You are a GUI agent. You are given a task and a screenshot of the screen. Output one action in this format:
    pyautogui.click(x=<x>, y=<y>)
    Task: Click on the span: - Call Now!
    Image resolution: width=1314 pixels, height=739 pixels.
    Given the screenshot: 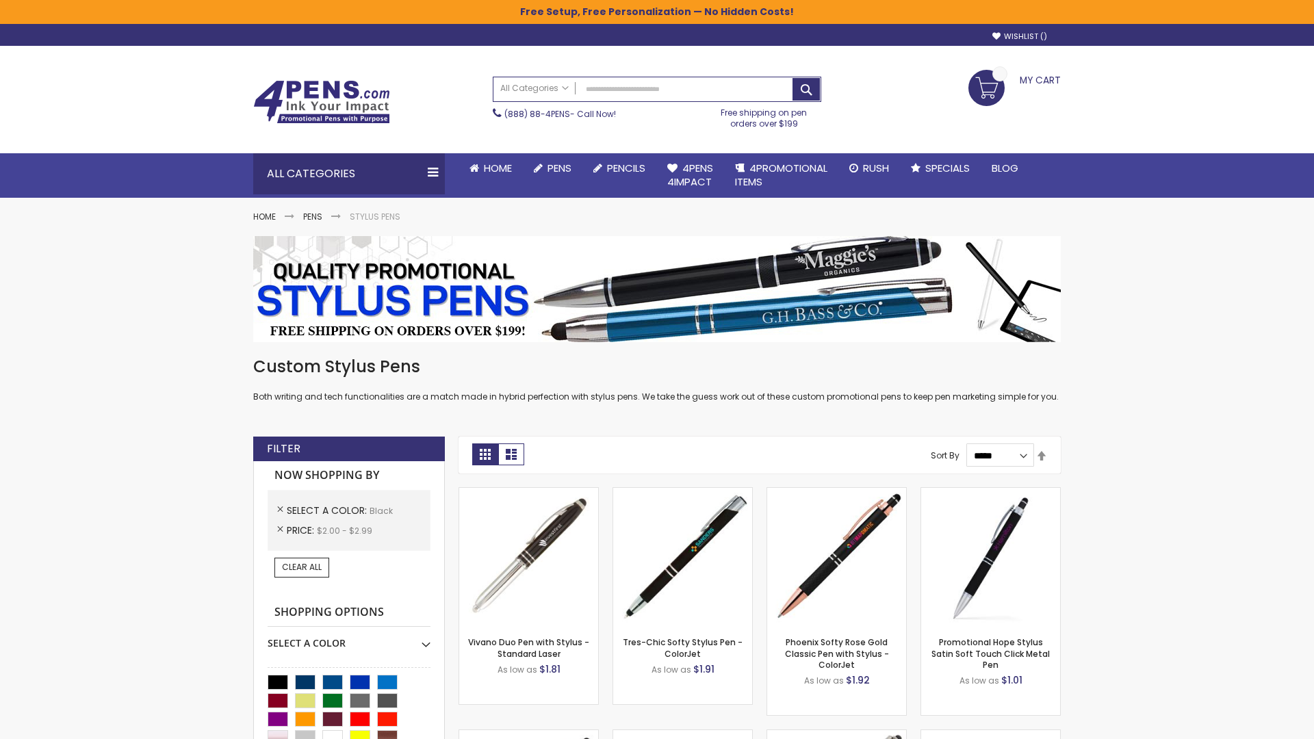 What is the action you would take?
    pyautogui.click(x=560, y=114)
    